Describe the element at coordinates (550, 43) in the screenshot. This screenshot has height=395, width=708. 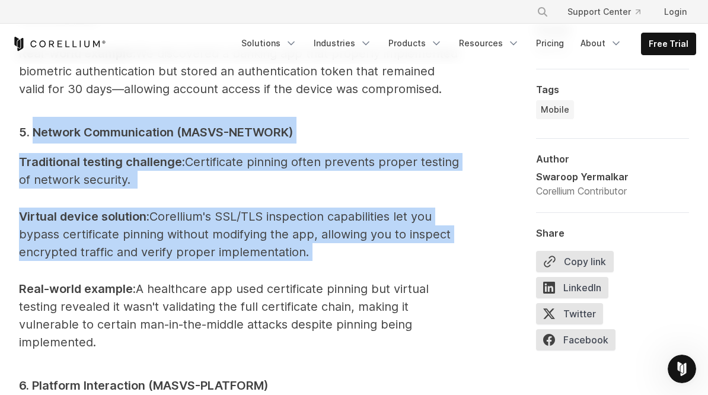
I see `a: Pricing` at that location.